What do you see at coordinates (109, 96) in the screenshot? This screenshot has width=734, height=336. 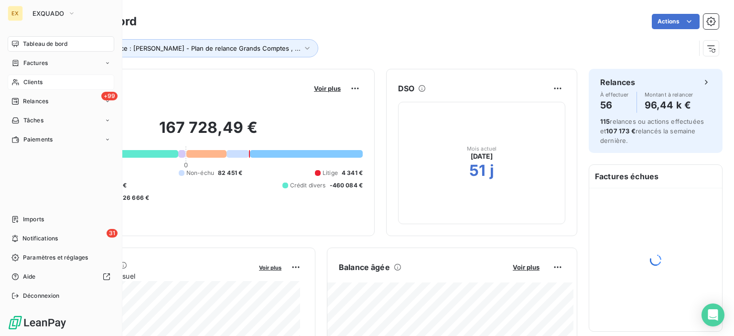 I see `span: +99` at bounding box center [109, 96].